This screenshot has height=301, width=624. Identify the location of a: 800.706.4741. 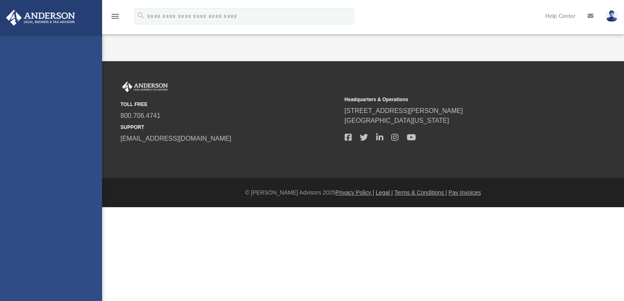
(140, 116).